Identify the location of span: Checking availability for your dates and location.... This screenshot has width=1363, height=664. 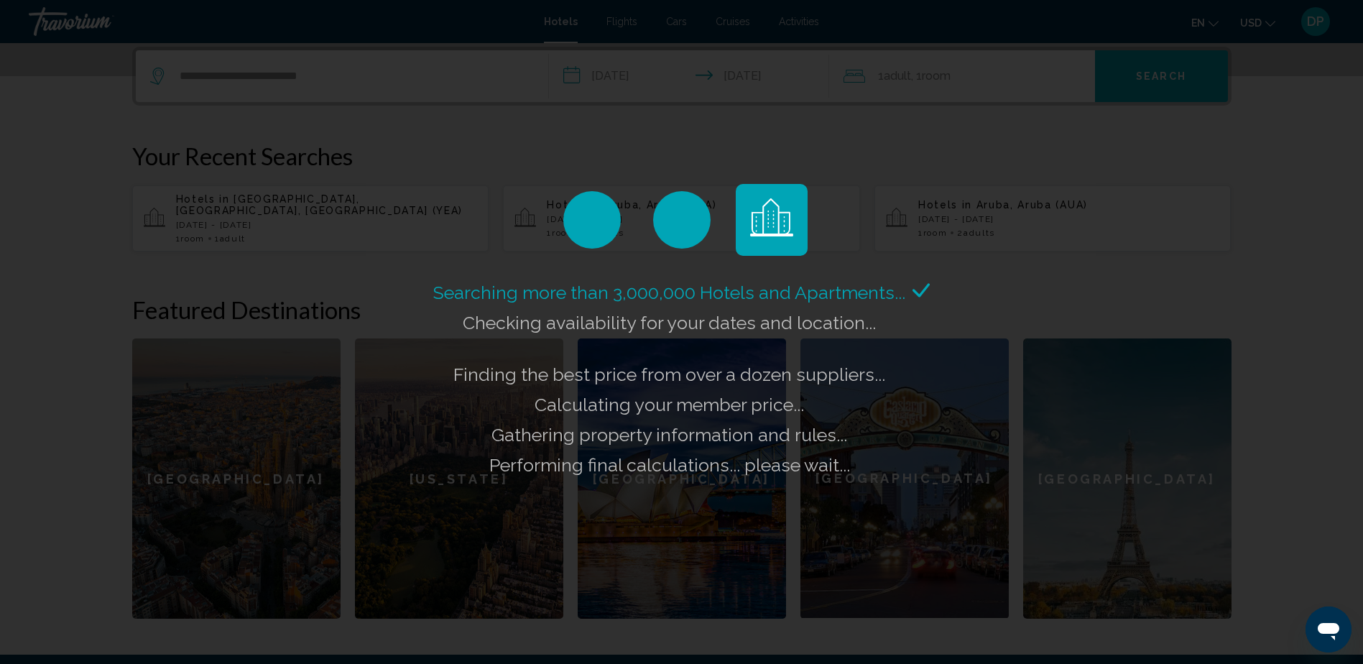
(669, 323).